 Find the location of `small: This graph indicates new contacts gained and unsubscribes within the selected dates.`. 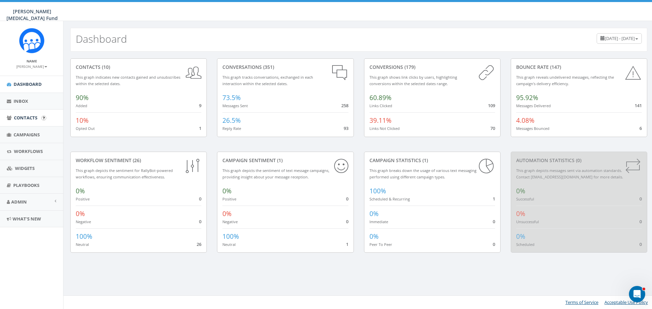

small: This graph indicates new contacts gained and unsubscribes within the selected dates. is located at coordinates (128, 80).